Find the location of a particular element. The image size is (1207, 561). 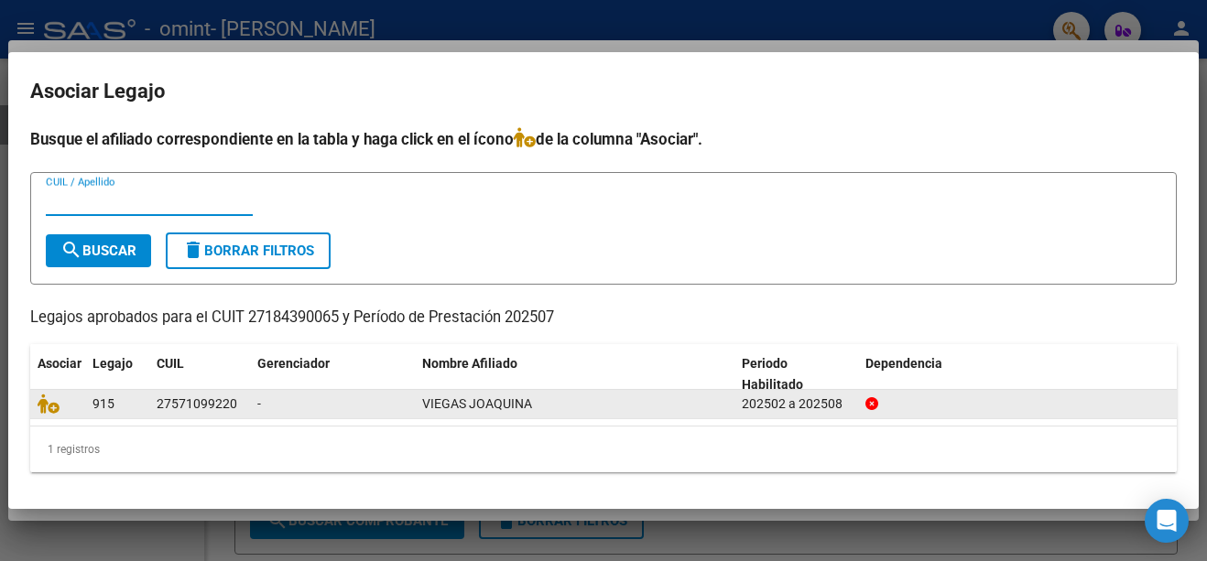

span: Nombre Afiliado is located at coordinates (470, 364).